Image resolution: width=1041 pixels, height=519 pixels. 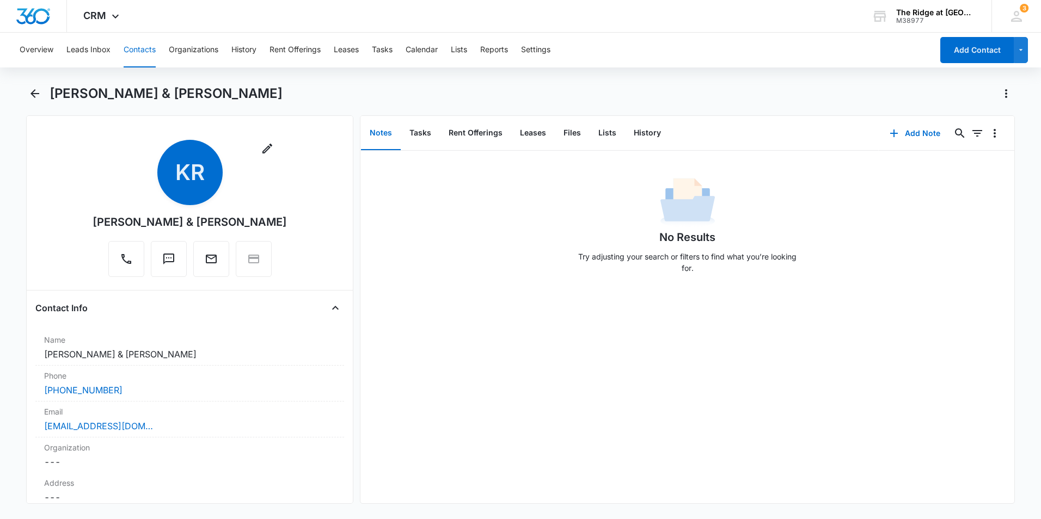 What do you see at coordinates (95, 15) in the screenshot?
I see `span: CRM` at bounding box center [95, 15].